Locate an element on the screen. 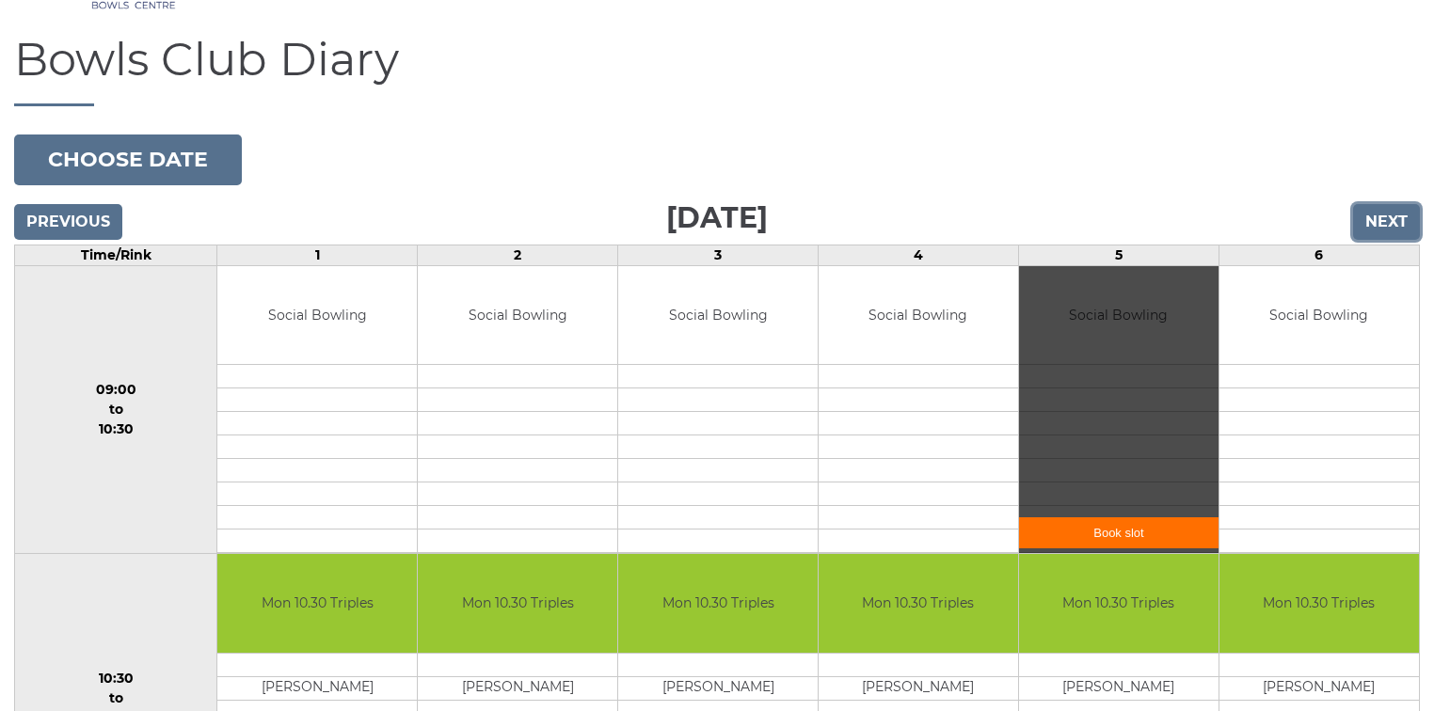 The width and height of the screenshot is (1434, 711). td: 1 is located at coordinates (317, 255).